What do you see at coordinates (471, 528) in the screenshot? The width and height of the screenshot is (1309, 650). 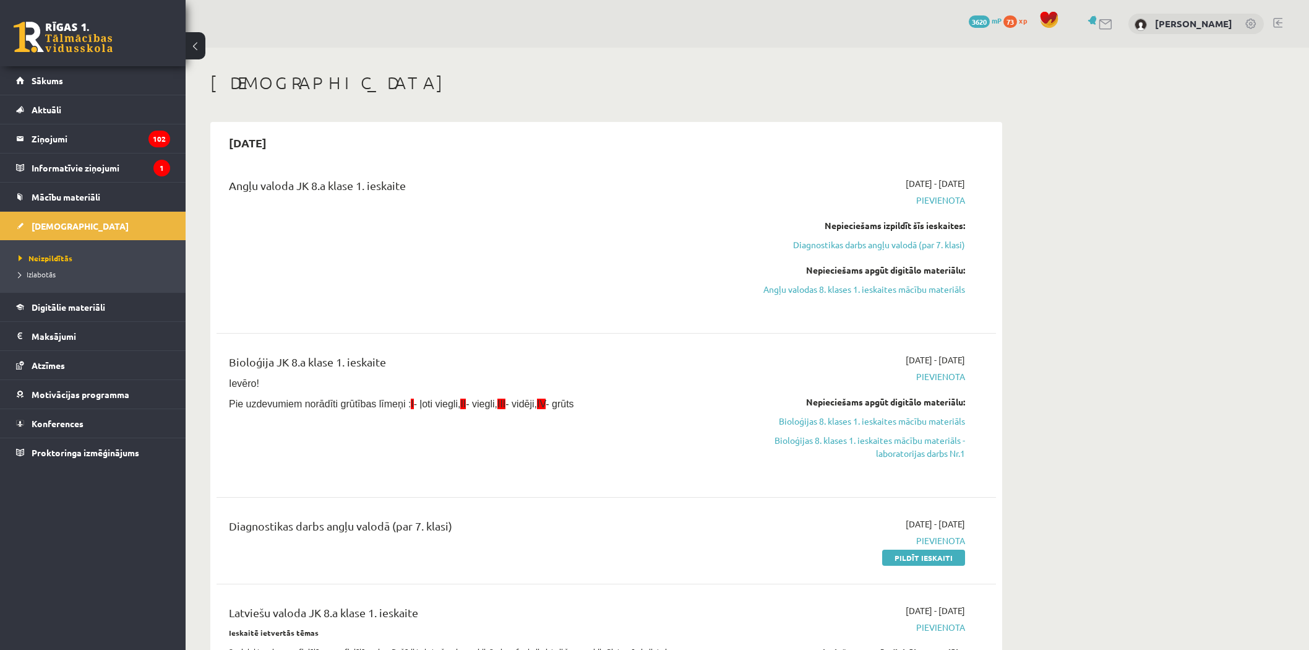 I see `div: Diagnostikas darbs angļu valodā (par 7. klasi)` at bounding box center [471, 528].